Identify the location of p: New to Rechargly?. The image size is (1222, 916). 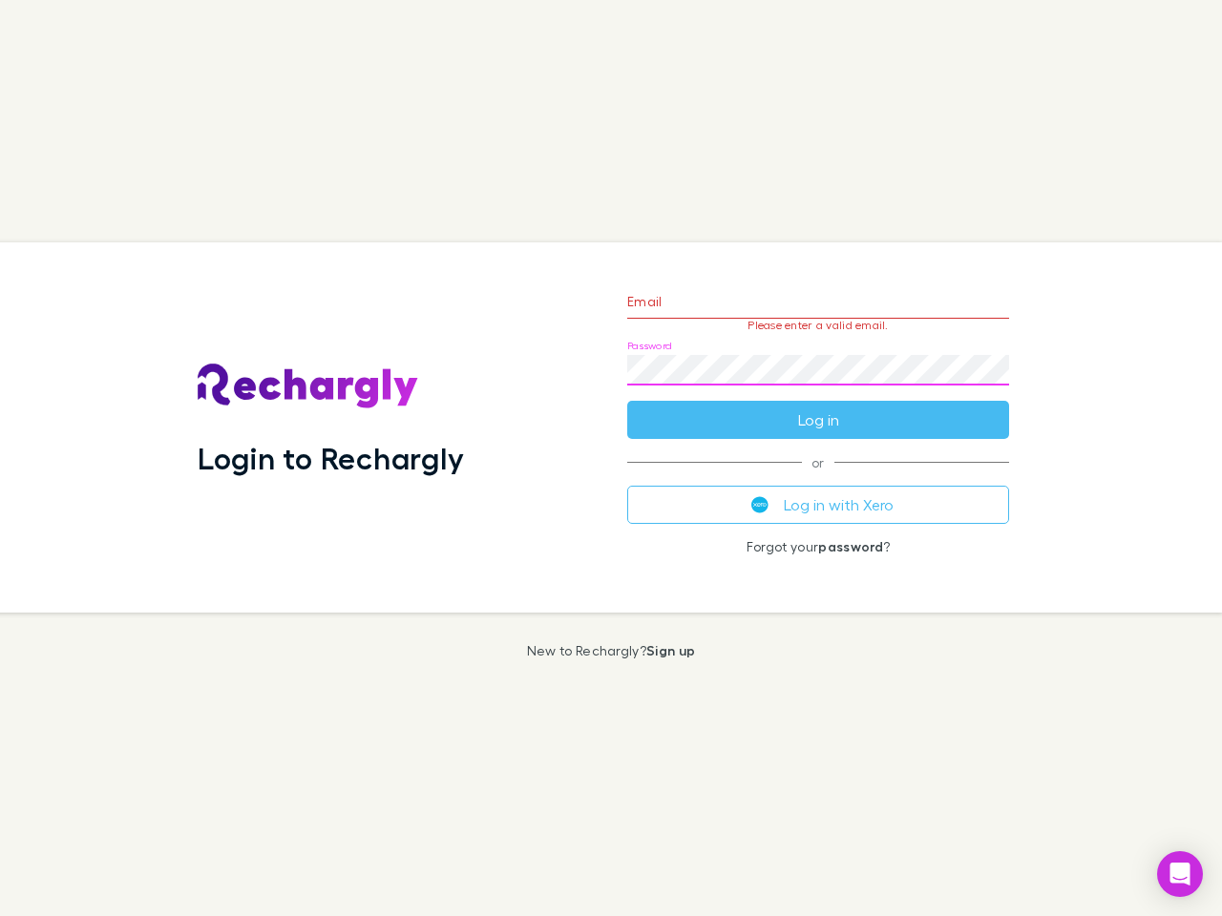
(611, 651).